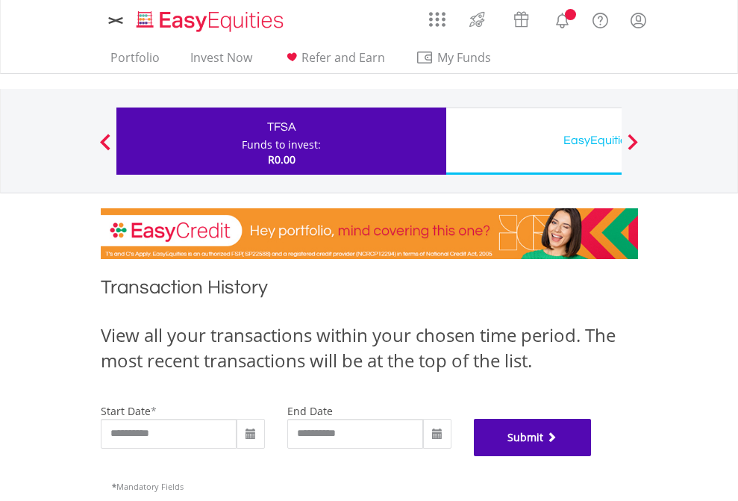  I want to click on img: EasyEquities_Logo.png, so click(211, 21).